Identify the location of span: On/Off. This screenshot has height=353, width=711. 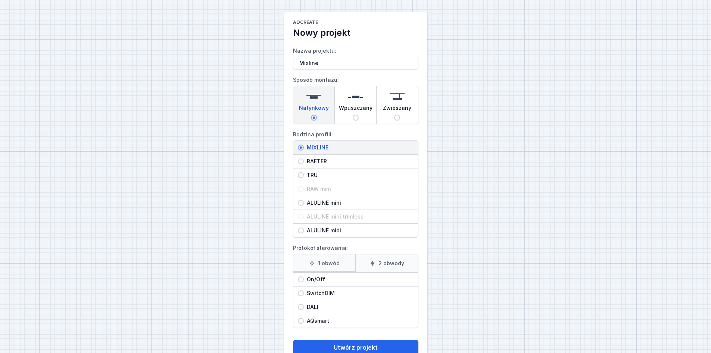
(359, 279).